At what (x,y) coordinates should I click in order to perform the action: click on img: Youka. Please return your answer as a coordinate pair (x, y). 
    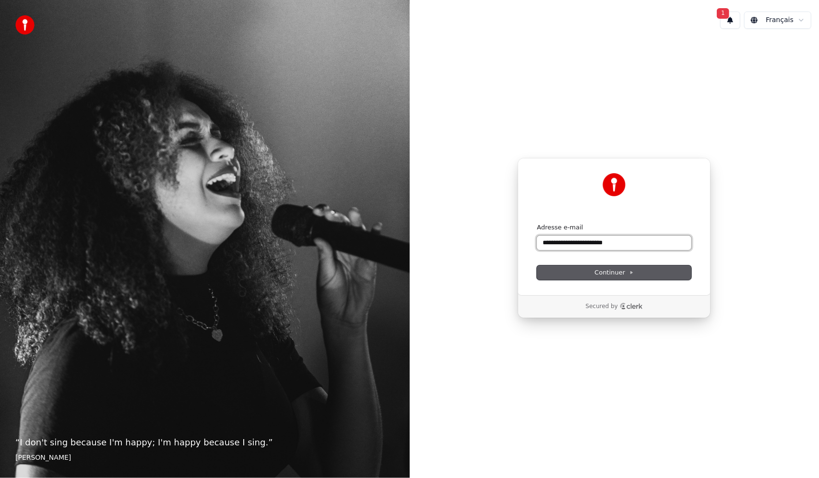
    Looking at the image, I should click on (614, 185).